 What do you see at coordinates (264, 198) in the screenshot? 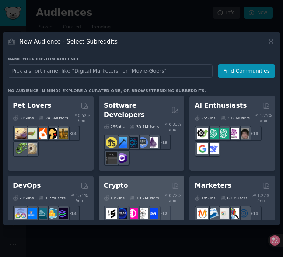
I see `div: 1.27 % /mo` at bounding box center [264, 198].